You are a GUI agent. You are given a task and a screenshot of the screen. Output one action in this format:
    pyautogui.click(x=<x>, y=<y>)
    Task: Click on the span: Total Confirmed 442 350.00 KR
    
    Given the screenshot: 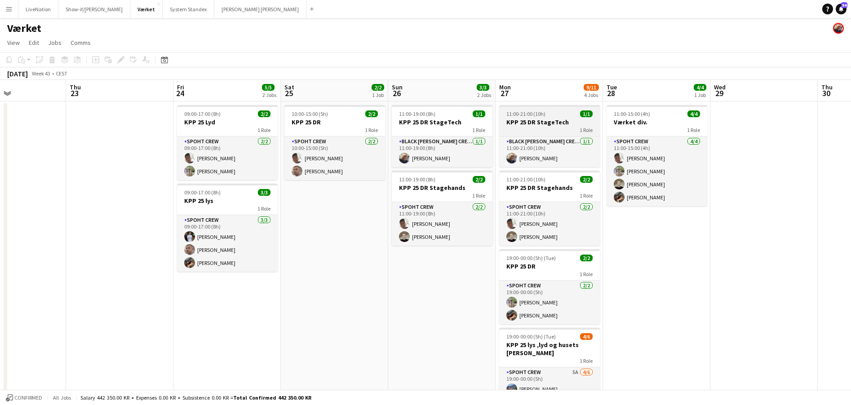 What is the action you would take?
    pyautogui.click(x=272, y=397)
    